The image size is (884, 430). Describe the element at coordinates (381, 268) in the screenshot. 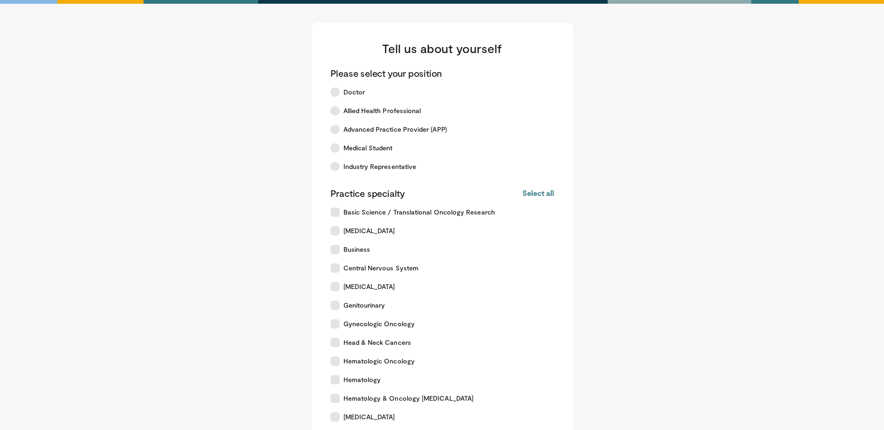

I see `span: Central Nervous System` at that location.